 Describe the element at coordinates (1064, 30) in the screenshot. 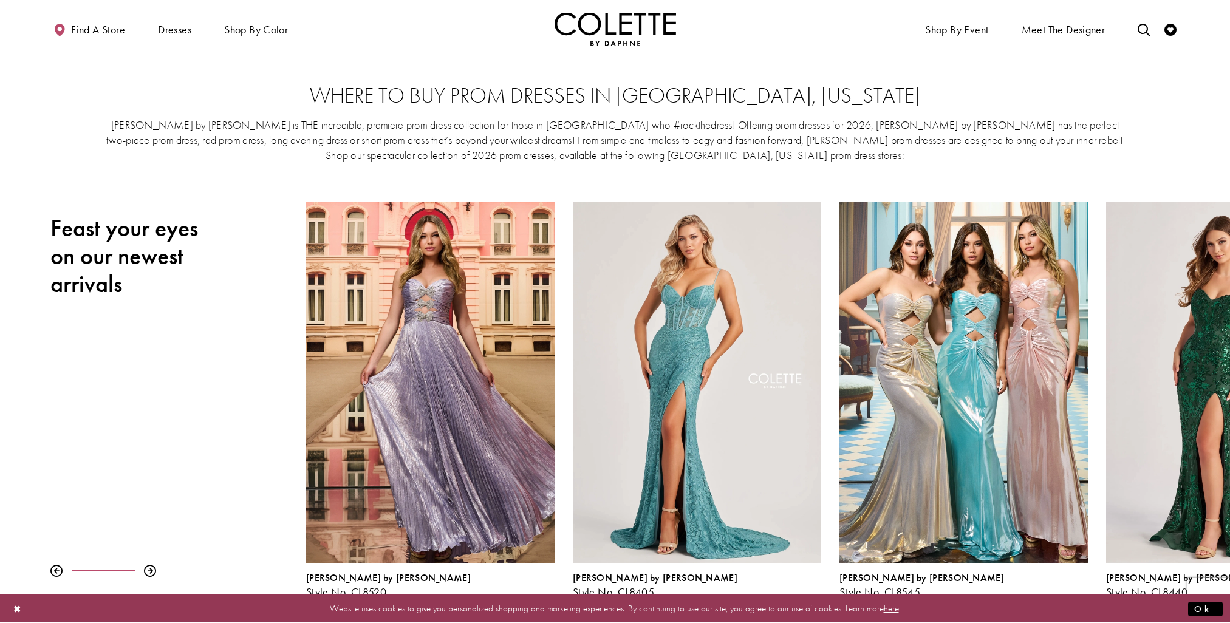

I see `span: Meet the designer` at that location.